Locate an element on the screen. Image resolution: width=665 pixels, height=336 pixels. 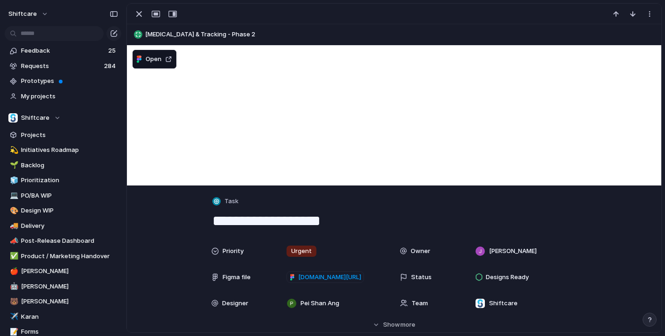
a: ✅Product / Marketing Handover is located at coordinates (63, 256).